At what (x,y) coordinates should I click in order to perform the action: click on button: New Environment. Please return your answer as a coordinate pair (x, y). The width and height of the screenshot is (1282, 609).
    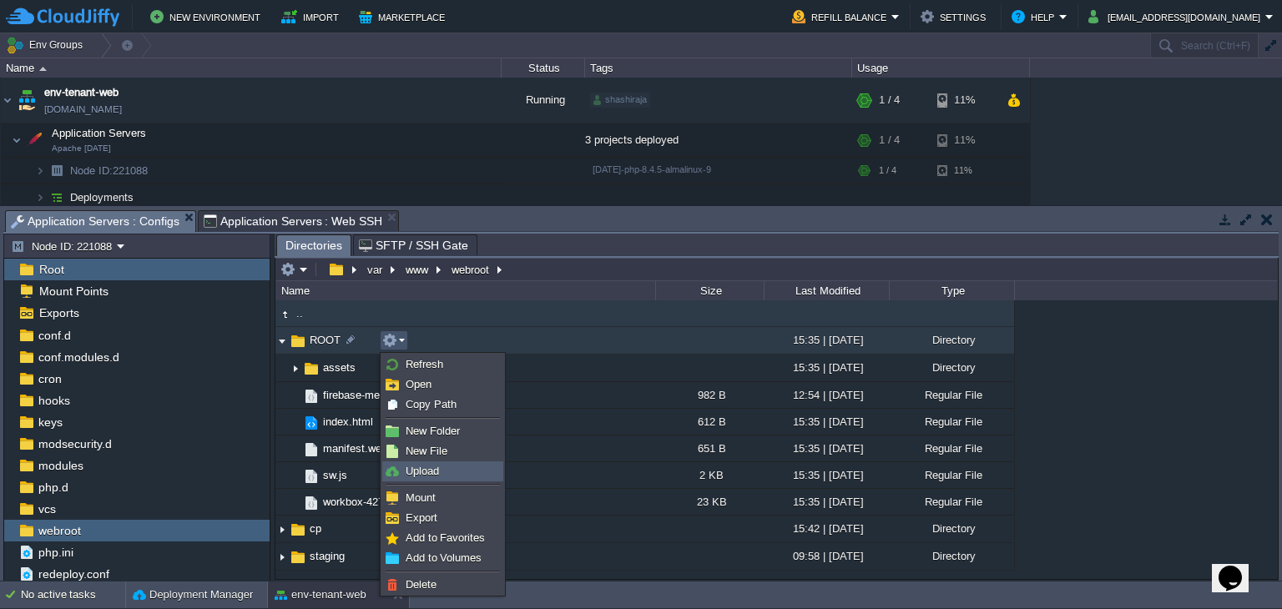
    Looking at the image, I should click on (208, 17).